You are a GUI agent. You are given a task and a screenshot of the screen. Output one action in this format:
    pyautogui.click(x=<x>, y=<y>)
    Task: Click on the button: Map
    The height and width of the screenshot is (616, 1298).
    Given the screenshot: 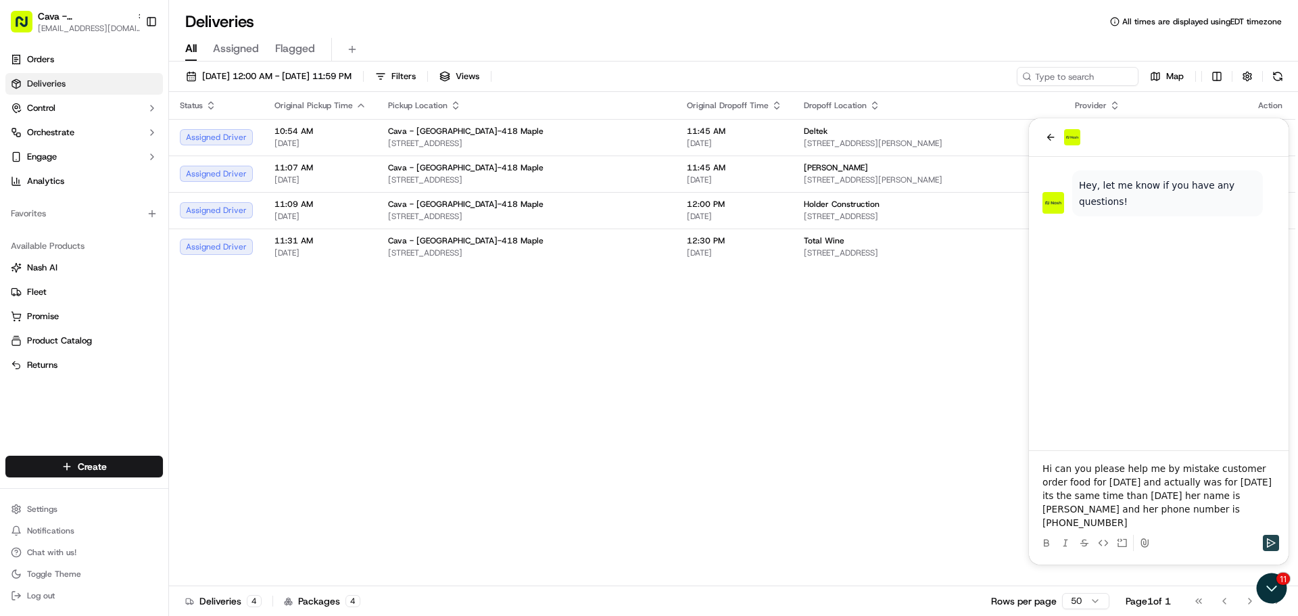 What is the action you would take?
    pyautogui.click(x=1167, y=76)
    